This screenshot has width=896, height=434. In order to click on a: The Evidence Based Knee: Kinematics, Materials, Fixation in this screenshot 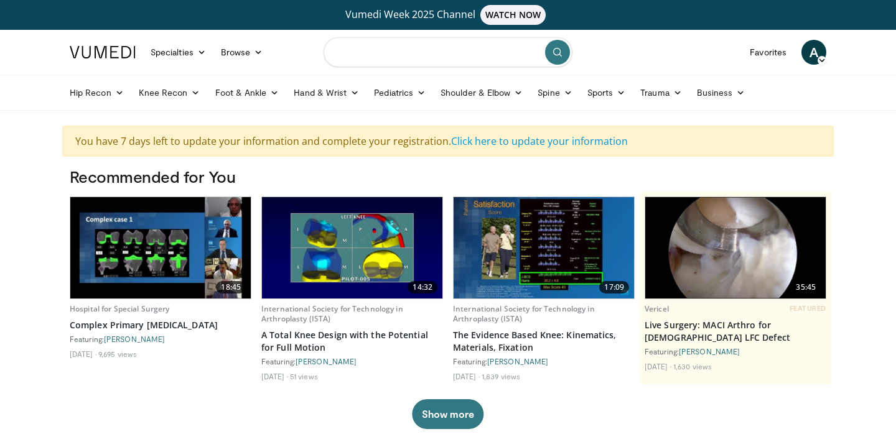, I will do `click(544, 342)`.